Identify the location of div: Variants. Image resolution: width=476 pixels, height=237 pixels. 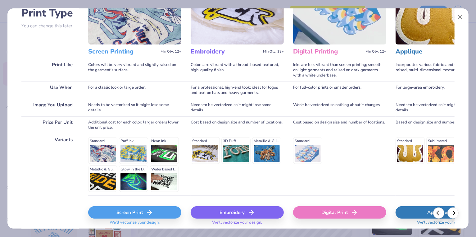
(50, 164).